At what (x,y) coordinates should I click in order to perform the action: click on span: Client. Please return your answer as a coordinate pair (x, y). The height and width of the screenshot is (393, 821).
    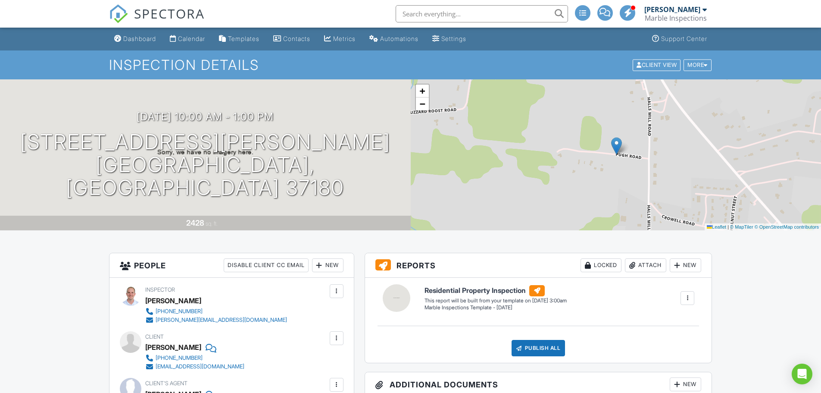
    Looking at the image, I should click on (154, 336).